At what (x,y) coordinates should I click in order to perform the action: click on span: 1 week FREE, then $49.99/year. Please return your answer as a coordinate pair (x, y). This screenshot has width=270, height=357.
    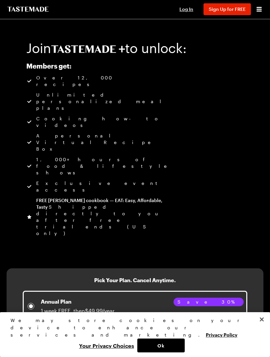
    Looking at the image, I should click on (78, 310).